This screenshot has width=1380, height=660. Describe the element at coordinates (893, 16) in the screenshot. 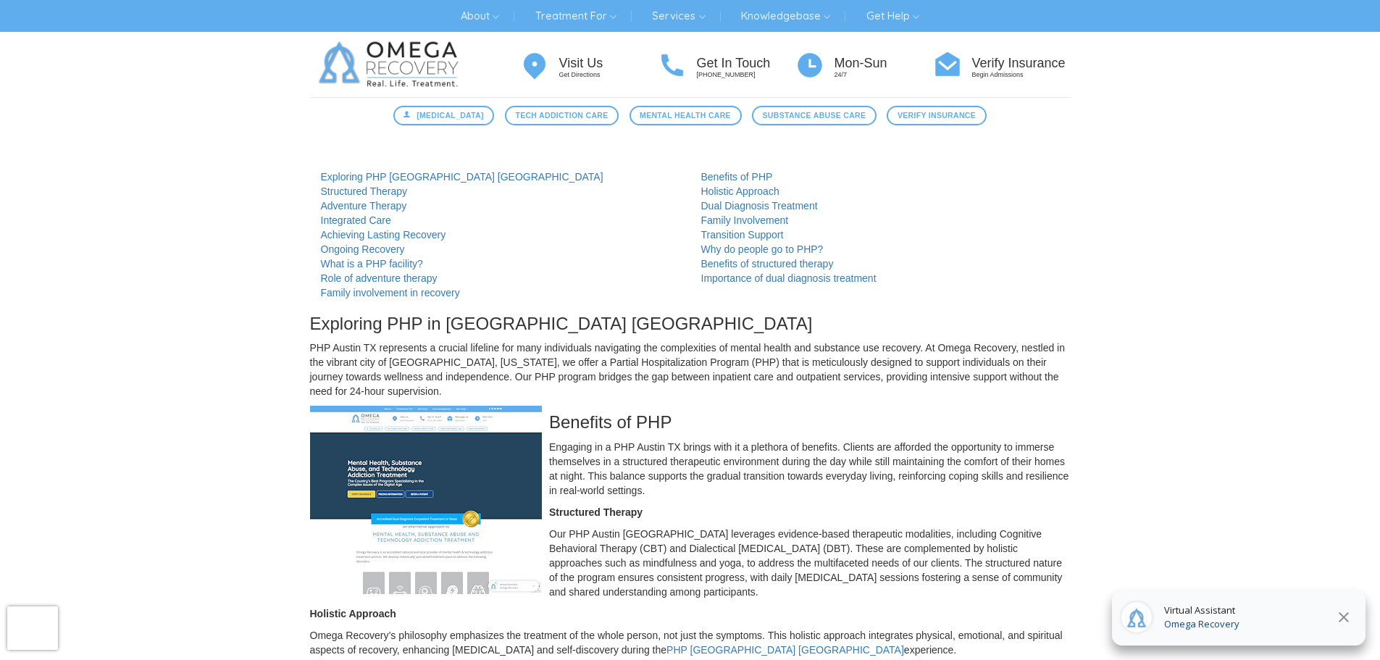

I see `a: Get Help` at that location.